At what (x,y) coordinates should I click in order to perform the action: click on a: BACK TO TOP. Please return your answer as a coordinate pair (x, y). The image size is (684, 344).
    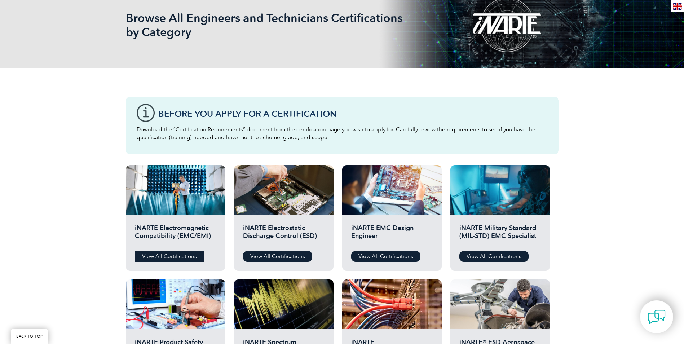
    Looking at the image, I should click on (30, 337).